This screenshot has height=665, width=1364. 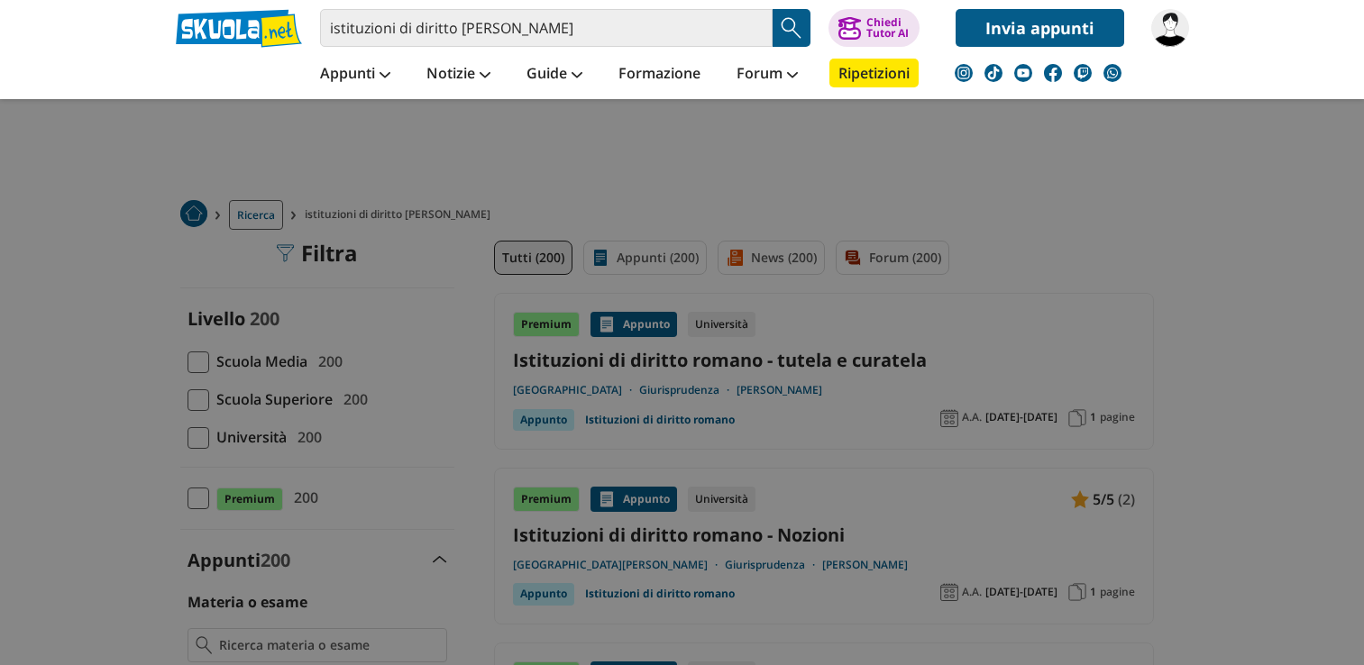 What do you see at coordinates (791, 28) in the screenshot?
I see `img: Cerca appunti, riassunti o versioni` at bounding box center [791, 28].